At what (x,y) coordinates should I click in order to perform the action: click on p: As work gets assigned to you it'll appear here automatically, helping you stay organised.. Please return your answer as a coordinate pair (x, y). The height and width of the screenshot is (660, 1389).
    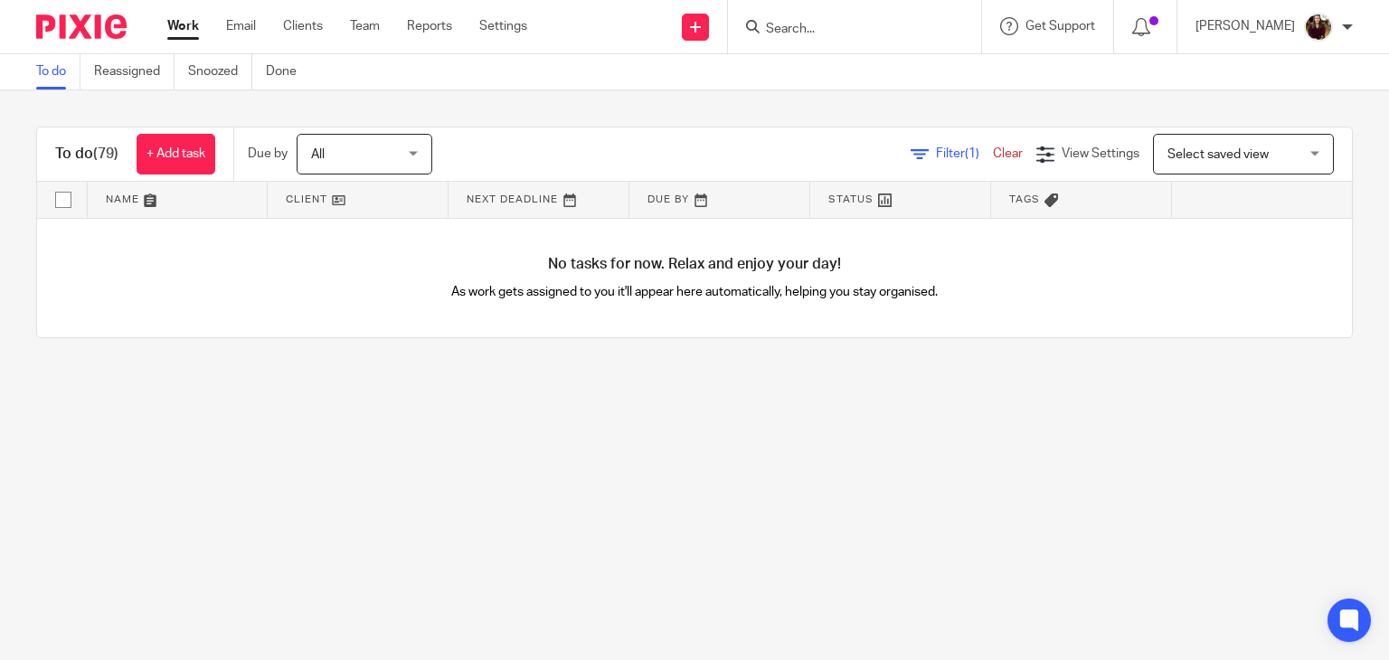
    Looking at the image, I should click on (695, 292).